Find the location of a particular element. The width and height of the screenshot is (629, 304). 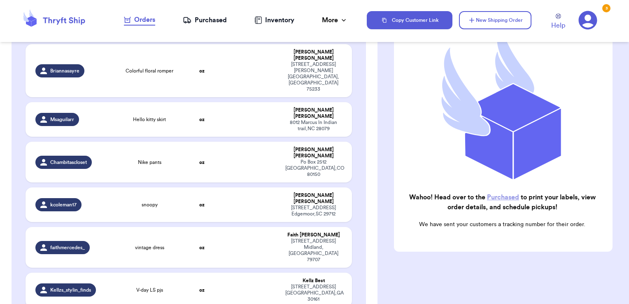

span: Msaguilarr is located at coordinates (62, 119).